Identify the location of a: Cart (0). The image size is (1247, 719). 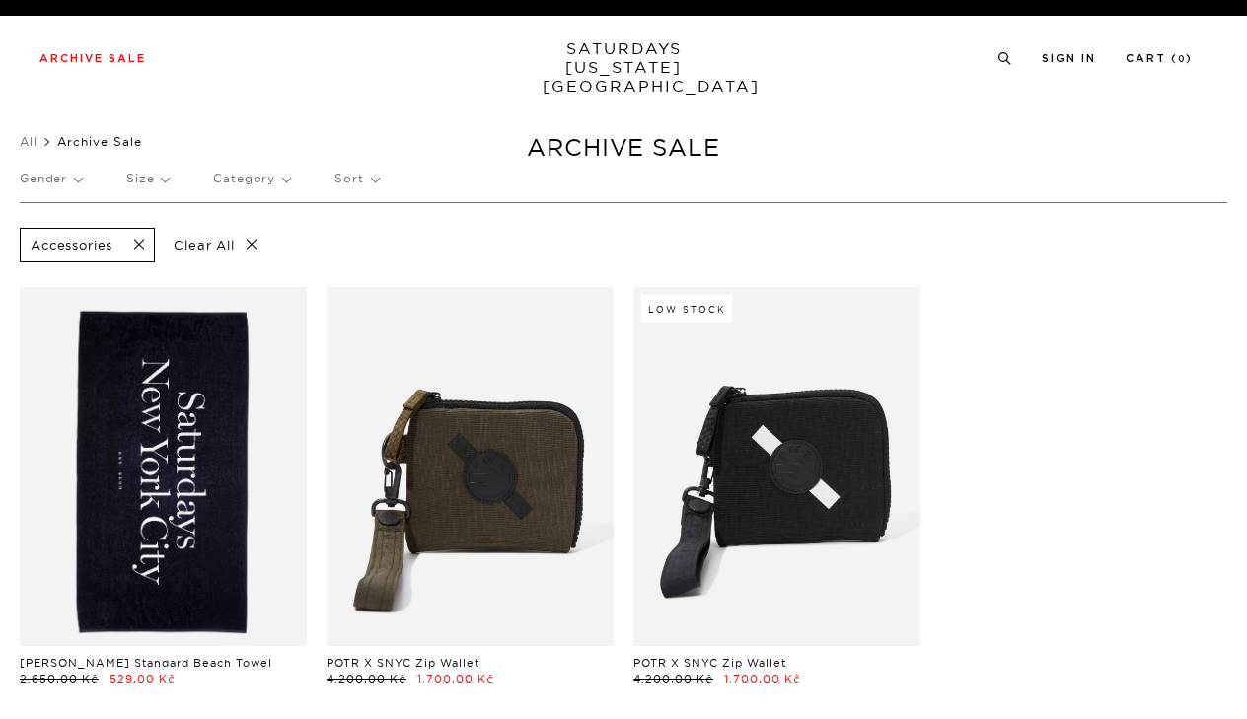
(1159, 58).